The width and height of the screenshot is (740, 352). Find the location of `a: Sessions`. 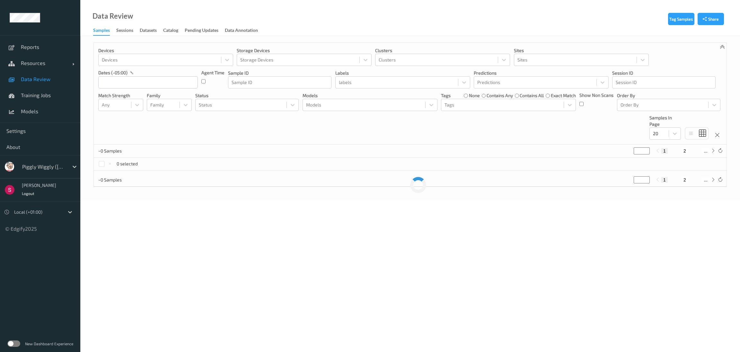

a: Sessions is located at coordinates (128, 31).